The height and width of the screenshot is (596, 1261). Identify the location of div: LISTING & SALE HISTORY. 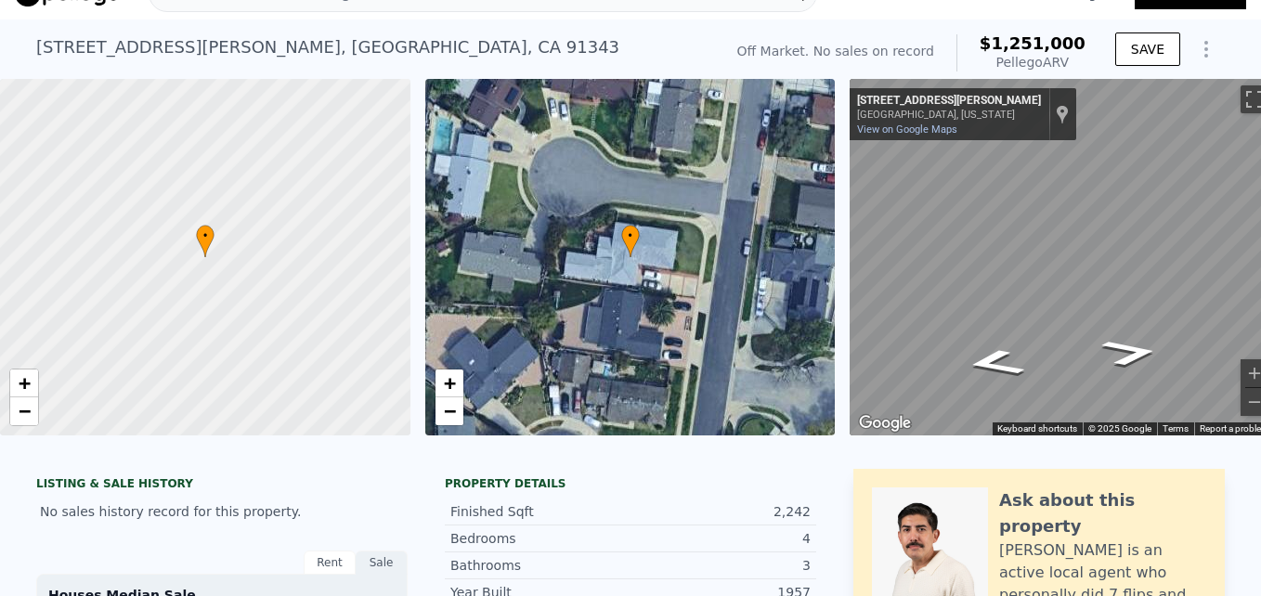
(222, 486).